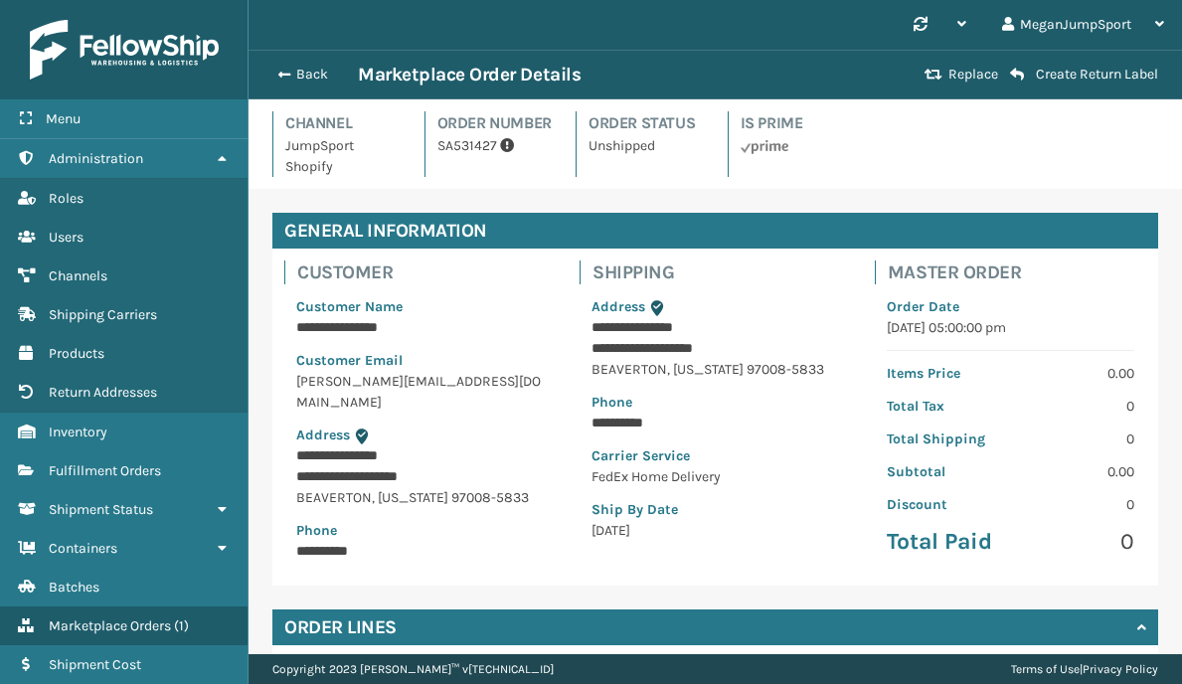  Describe the element at coordinates (343, 156) in the screenshot. I see `p: JumpSport Shopify` at that location.